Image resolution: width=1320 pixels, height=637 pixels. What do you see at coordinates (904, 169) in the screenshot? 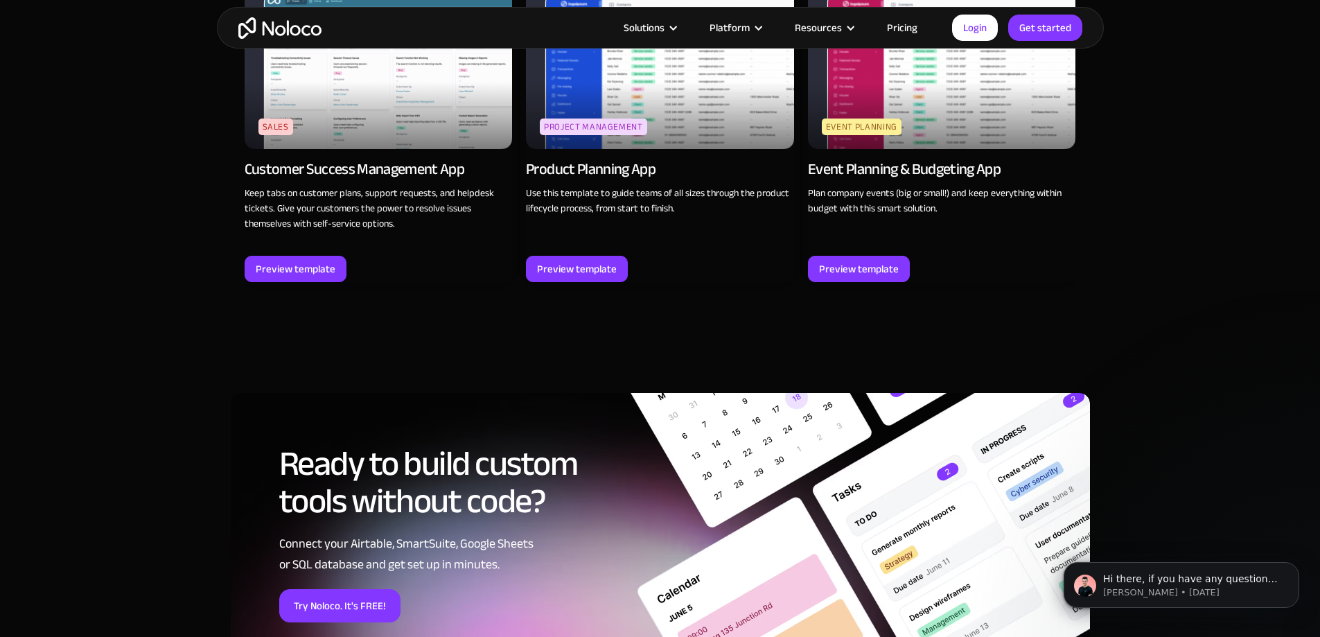
I see `div: Event Planning & Budgeting App` at bounding box center [904, 169].